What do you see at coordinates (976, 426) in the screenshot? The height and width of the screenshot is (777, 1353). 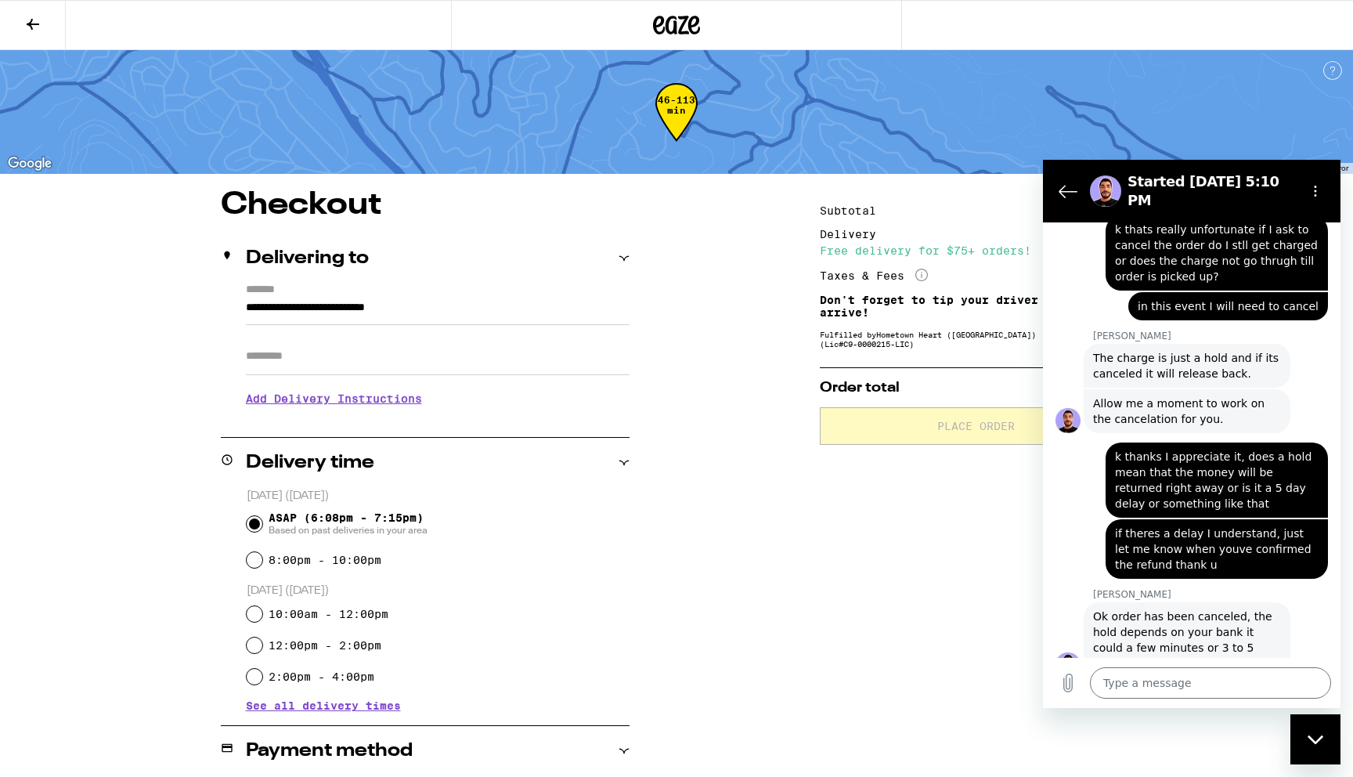 I see `span: Place Order` at bounding box center [976, 426].